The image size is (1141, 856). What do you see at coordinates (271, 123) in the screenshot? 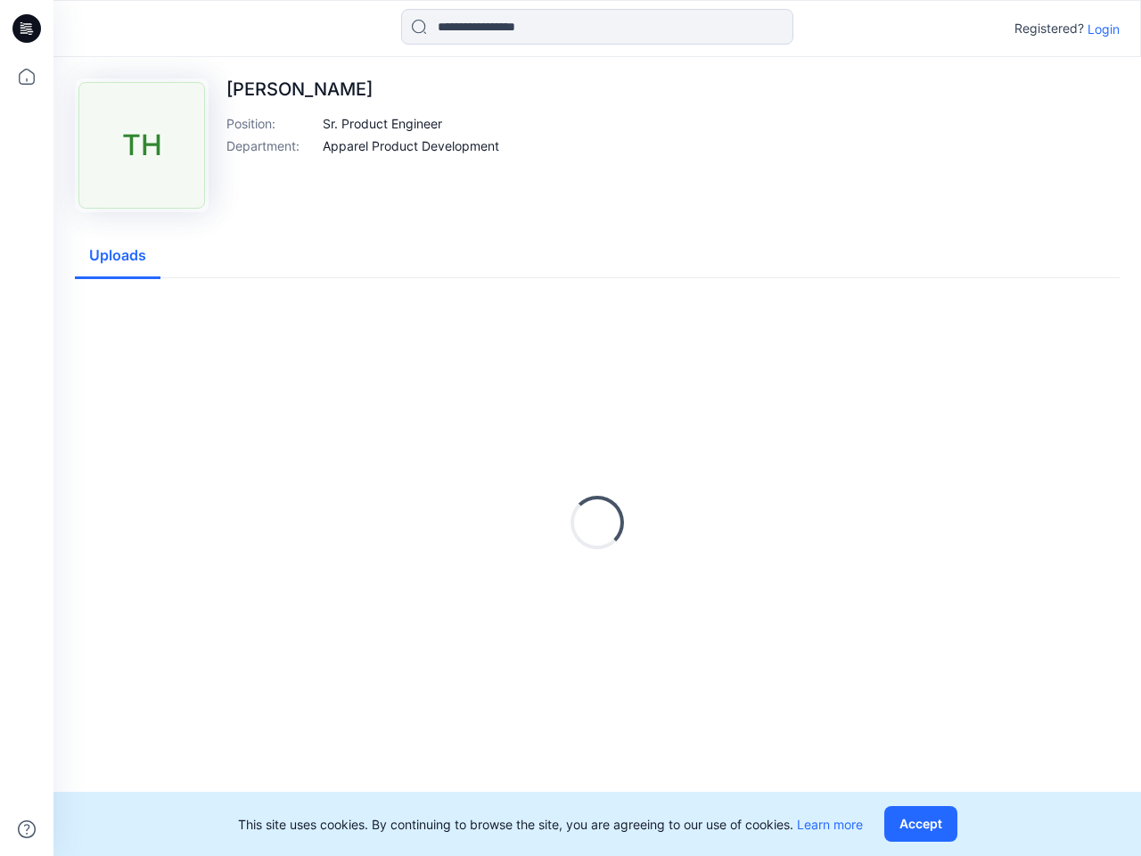
I see `p: Position :` at bounding box center [271, 123].